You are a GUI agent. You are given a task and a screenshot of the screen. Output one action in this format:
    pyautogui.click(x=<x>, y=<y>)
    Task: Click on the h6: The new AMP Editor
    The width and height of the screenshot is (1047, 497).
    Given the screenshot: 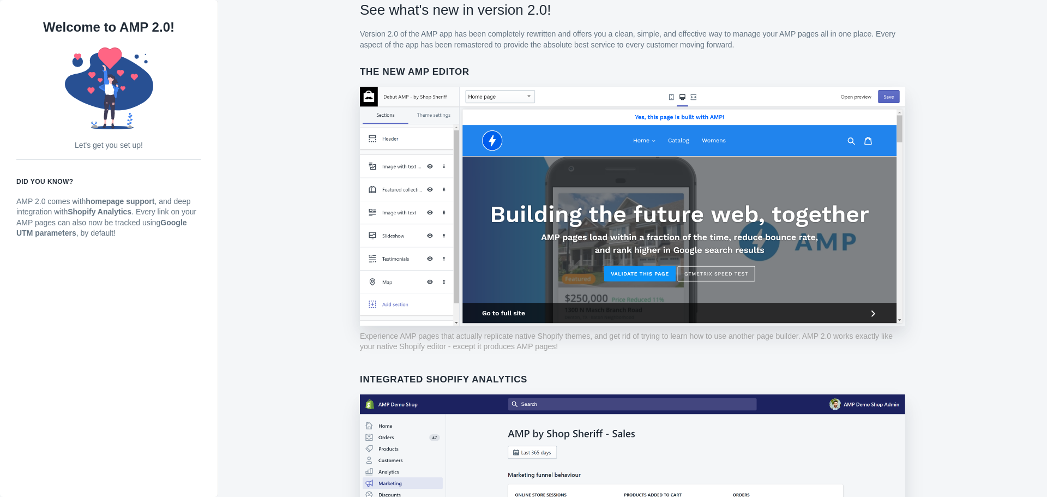 What is the action you would take?
    pyautogui.click(x=633, y=72)
    